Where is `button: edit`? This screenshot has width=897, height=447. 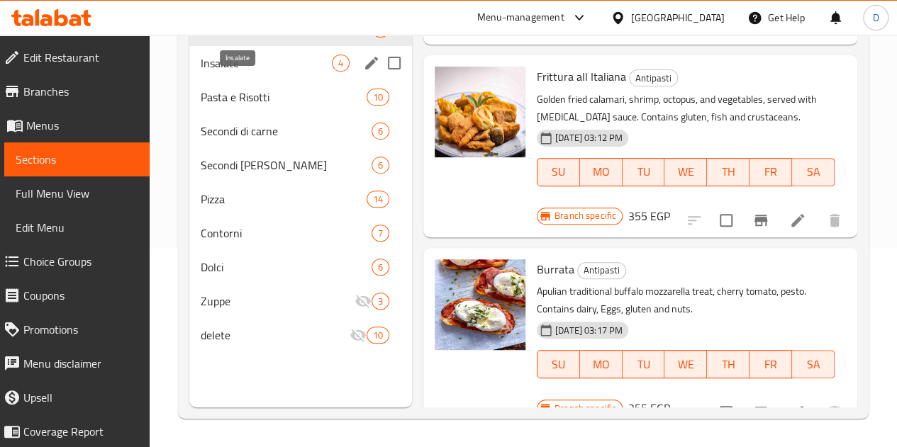
button: edit is located at coordinates (371, 63).